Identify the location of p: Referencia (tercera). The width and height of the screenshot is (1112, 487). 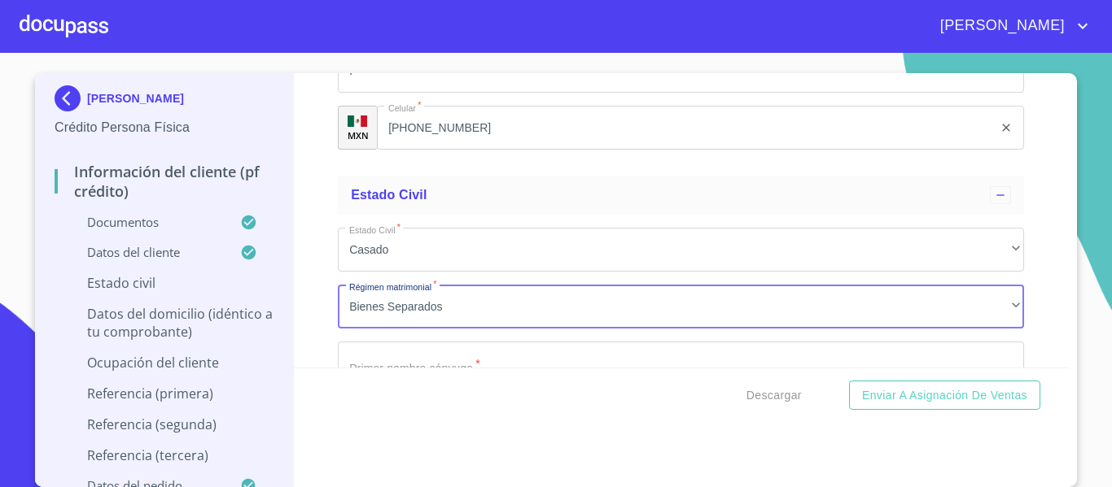
(164, 456).